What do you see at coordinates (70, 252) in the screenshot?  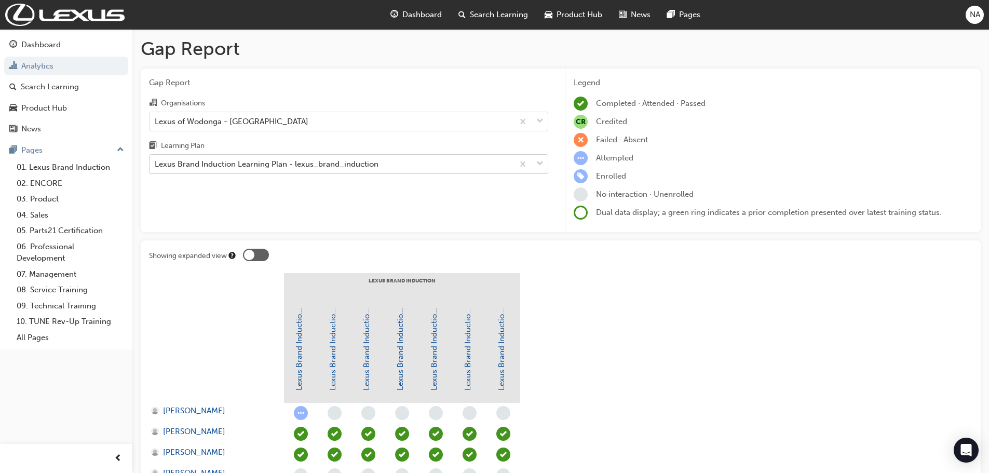 I see `a: 06. Professional Development` at bounding box center [70, 252].